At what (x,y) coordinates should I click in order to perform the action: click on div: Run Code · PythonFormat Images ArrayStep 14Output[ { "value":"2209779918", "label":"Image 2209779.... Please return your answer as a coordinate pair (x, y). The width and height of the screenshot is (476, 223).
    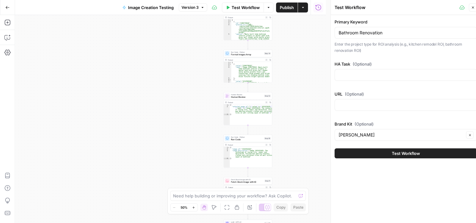
    Looking at the image, I should click on (248, 66).